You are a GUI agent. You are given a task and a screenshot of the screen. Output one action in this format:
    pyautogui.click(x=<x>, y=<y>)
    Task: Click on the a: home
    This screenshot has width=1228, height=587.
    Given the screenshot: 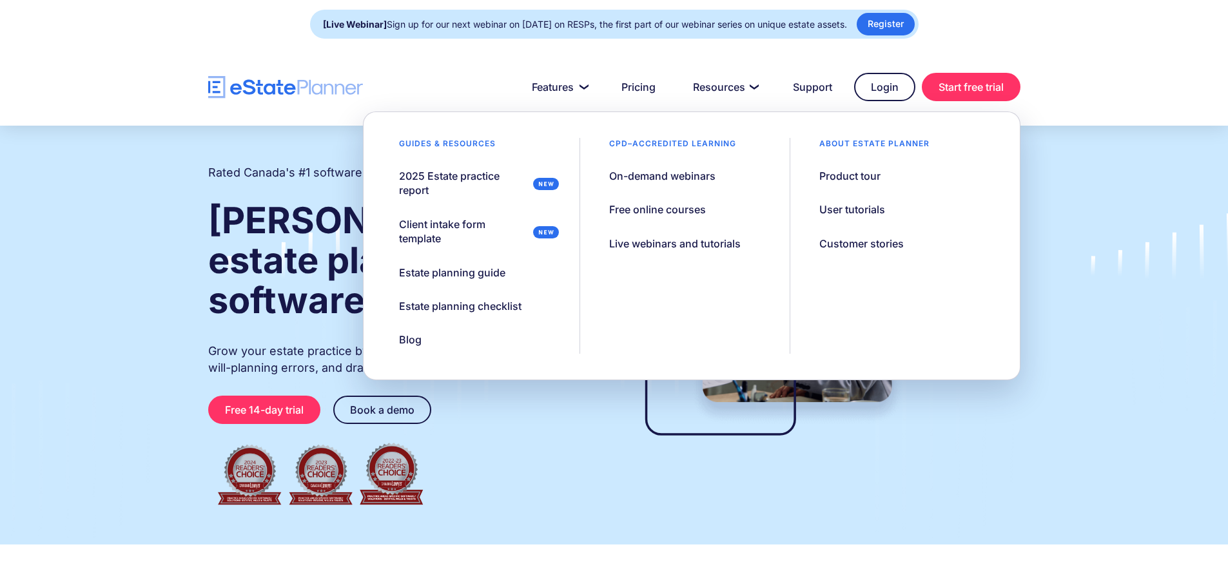 What is the action you would take?
    pyautogui.click(x=286, y=87)
    